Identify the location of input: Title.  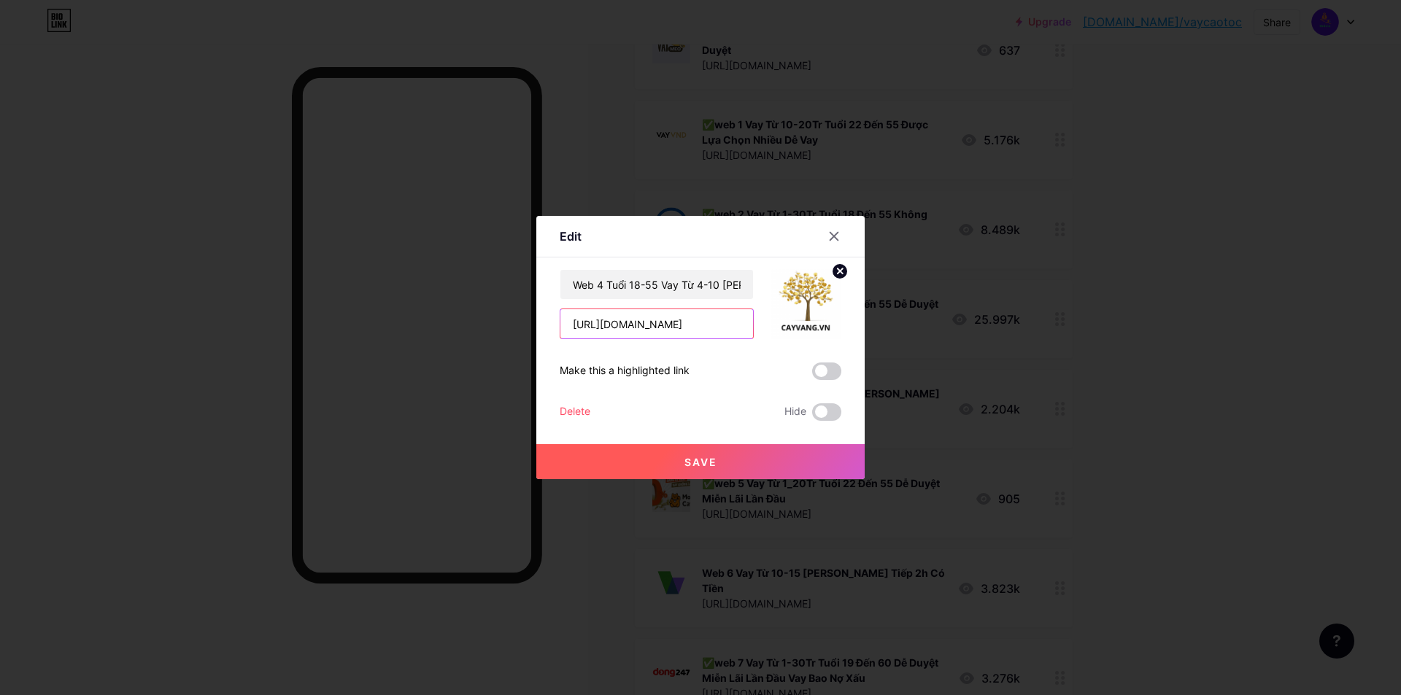
(657, 285).